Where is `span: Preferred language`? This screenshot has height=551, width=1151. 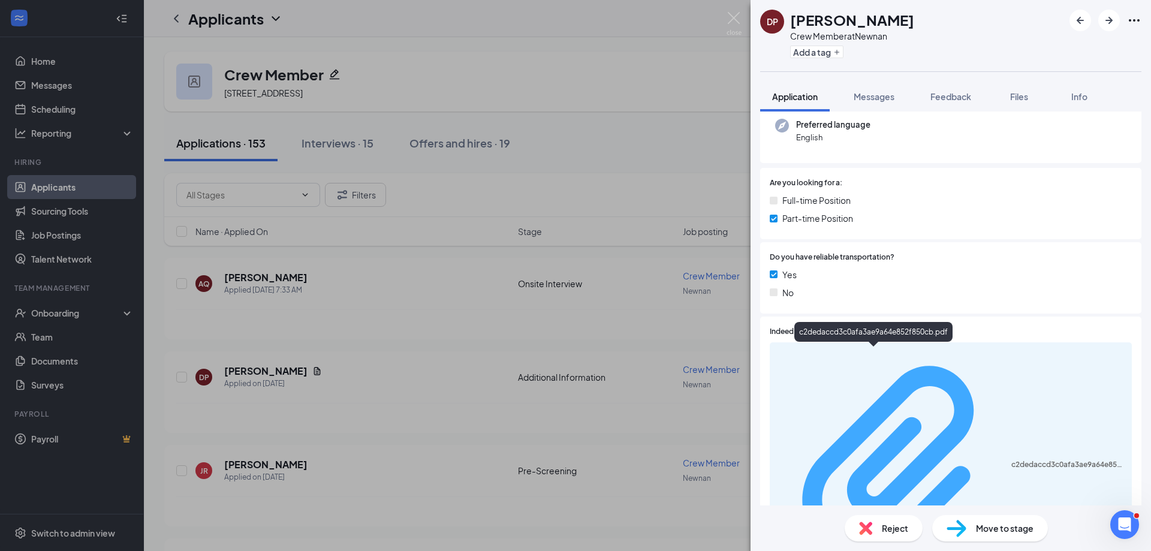 span: Preferred language is located at coordinates (834, 125).